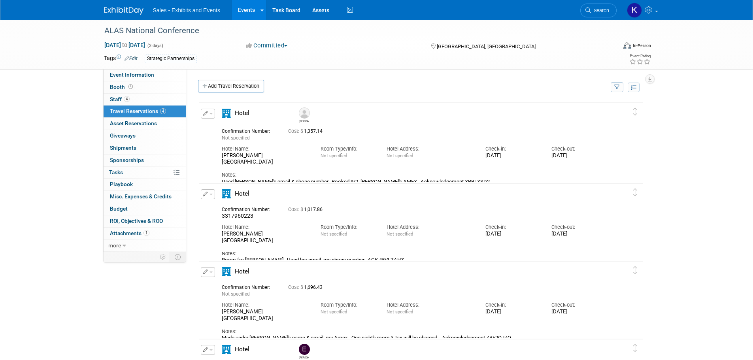 The width and height of the screenshot is (753, 360). I want to click on div: Brian Benavides, so click(304, 115).